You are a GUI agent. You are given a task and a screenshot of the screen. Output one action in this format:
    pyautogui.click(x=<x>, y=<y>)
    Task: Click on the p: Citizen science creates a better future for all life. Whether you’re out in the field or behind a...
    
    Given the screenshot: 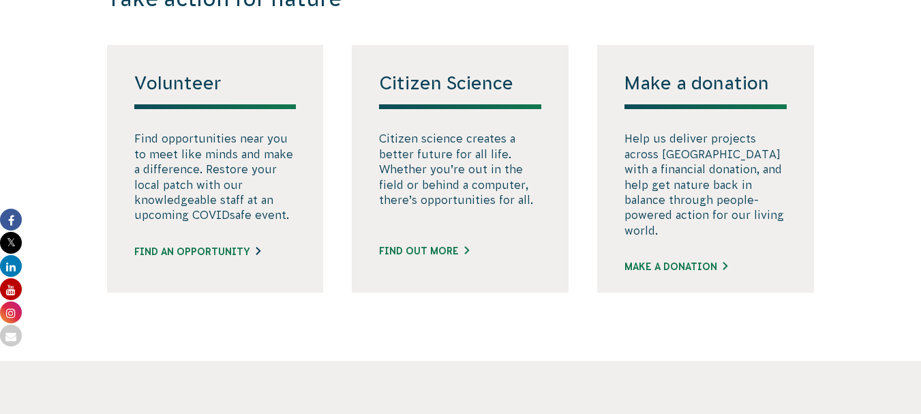 What is the action you would take?
    pyautogui.click(x=460, y=169)
    